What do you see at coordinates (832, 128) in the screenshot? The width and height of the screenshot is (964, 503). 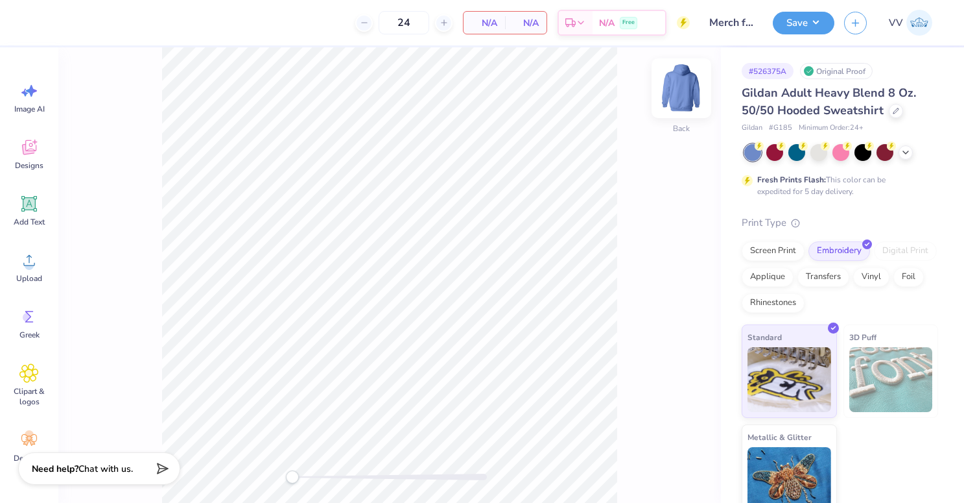 I see `span: Minimum Order: 24 +` at bounding box center [832, 128].